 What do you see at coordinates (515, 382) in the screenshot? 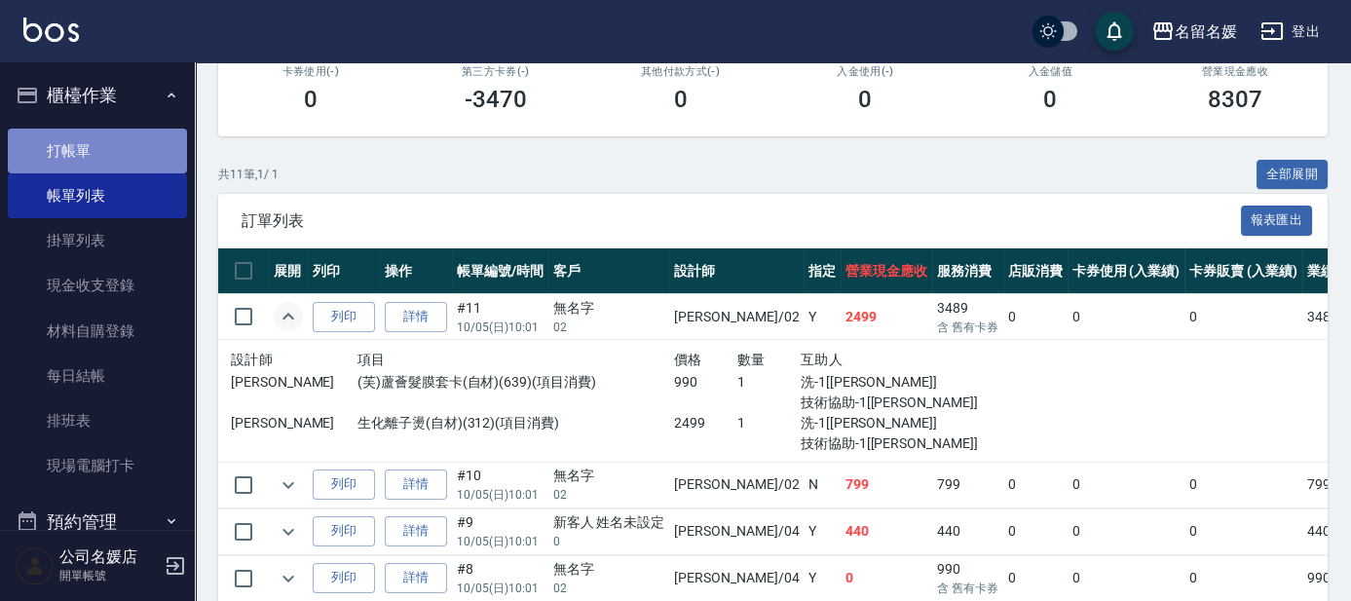
I see `p: (芙)蘆薈髮膜套卡(自材)(639)(項目消費)` at bounding box center [515, 382].